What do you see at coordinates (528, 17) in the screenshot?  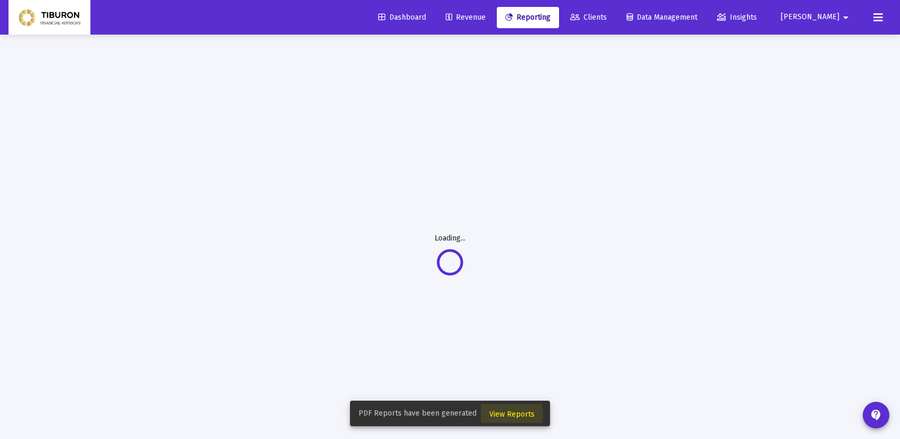 I see `span: Reporting` at bounding box center [528, 17].